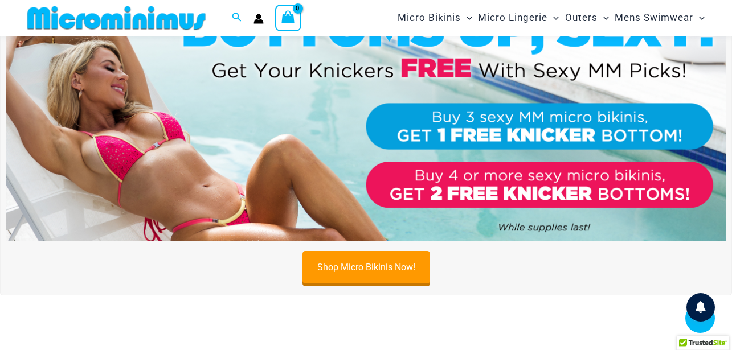  I want to click on a: OutersMenu ToggleMenu Toggle, so click(587, 18).